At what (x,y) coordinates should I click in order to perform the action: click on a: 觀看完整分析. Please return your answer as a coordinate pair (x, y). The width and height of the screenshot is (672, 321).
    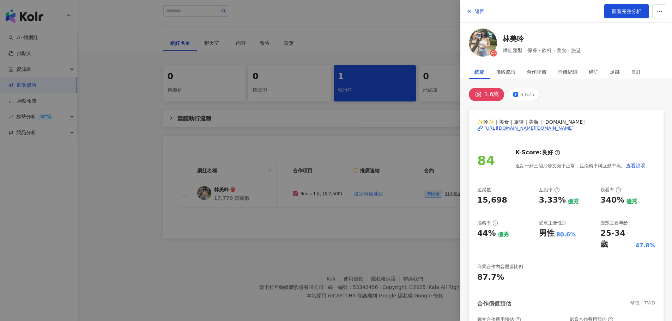
    Looking at the image, I should click on (626, 11).